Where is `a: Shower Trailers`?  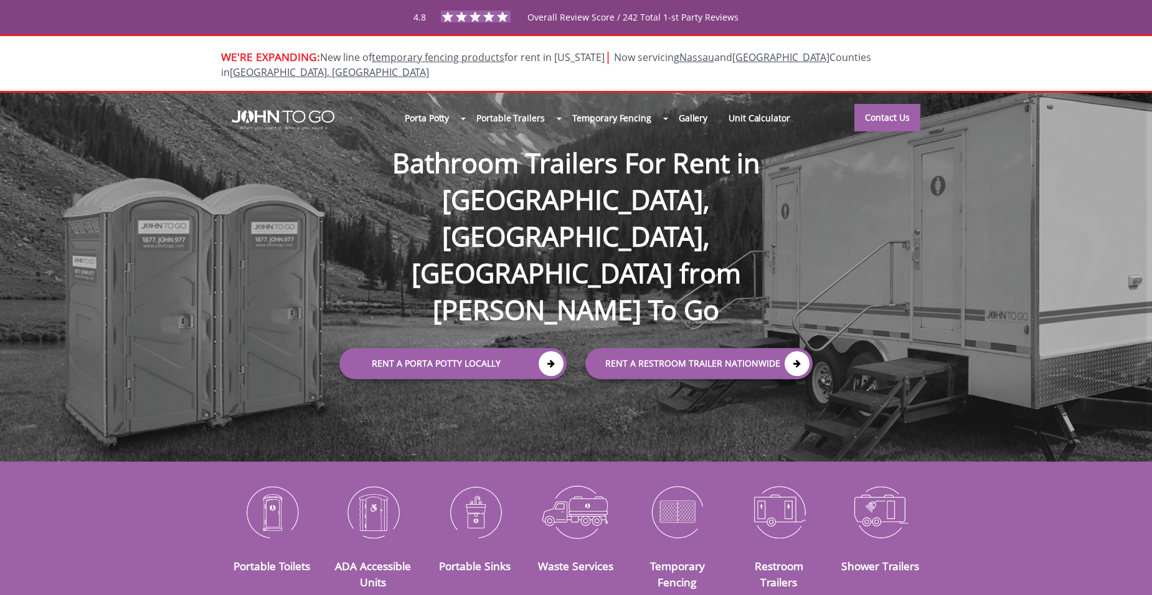 a: Shower Trailers is located at coordinates (880, 566).